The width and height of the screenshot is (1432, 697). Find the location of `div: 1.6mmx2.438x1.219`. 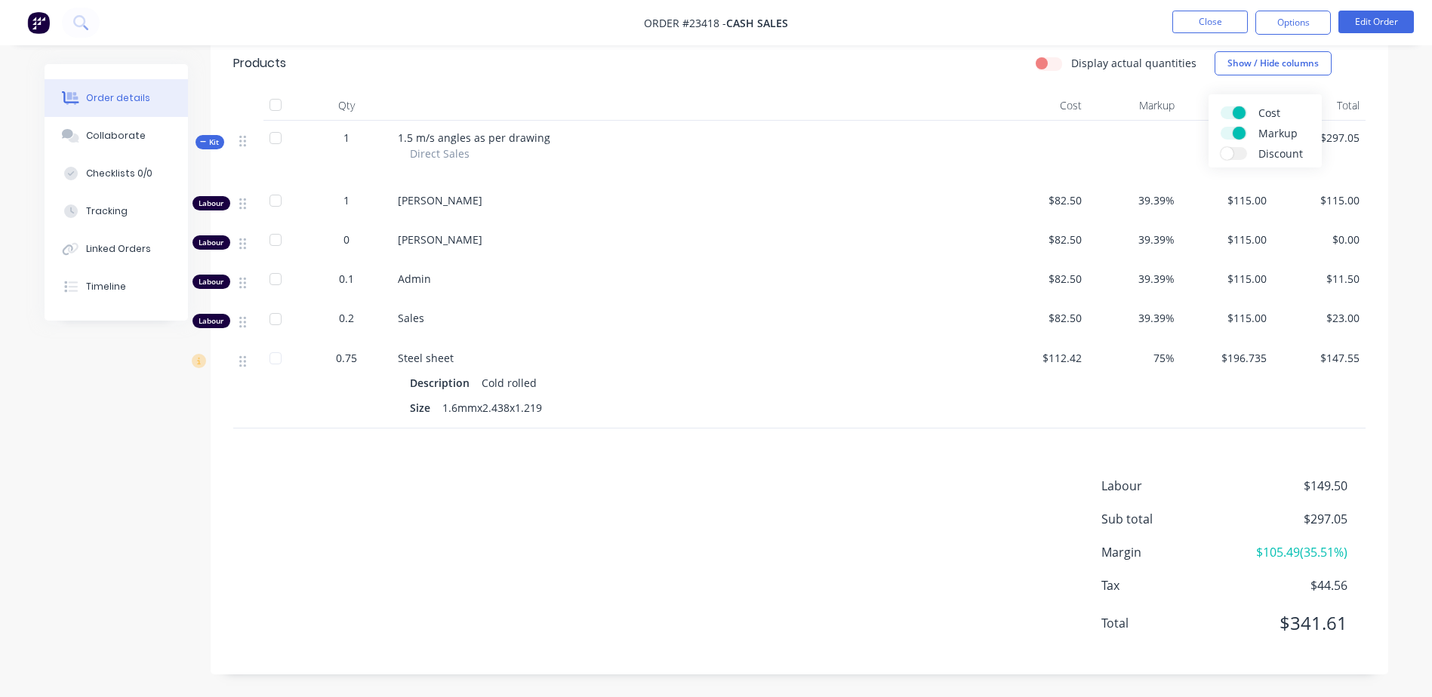

div: 1.6mmx2.438x1.219 is located at coordinates (492, 408).